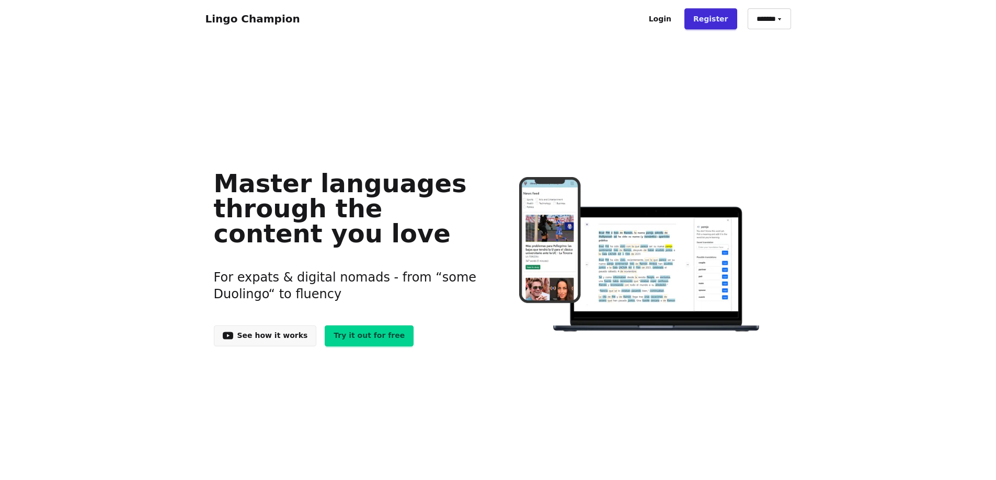 This screenshot has height=480, width=996. Describe the element at coordinates (265, 336) in the screenshot. I see `a: See how it works` at that location.